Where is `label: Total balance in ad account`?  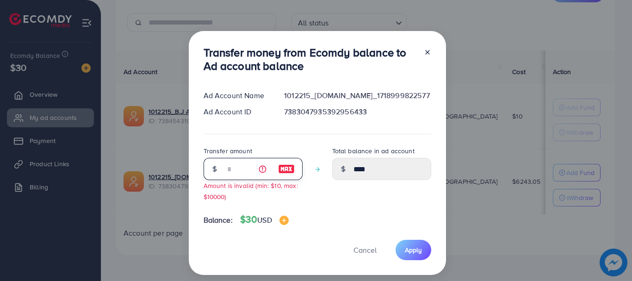
label: Total balance in ad account is located at coordinates (373, 151).